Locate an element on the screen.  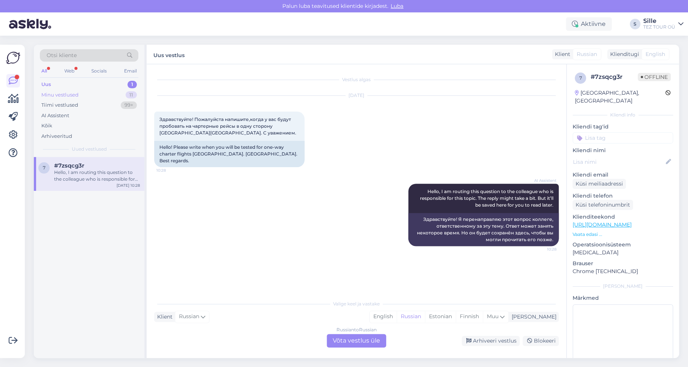
div: Email is located at coordinates (131, 71).